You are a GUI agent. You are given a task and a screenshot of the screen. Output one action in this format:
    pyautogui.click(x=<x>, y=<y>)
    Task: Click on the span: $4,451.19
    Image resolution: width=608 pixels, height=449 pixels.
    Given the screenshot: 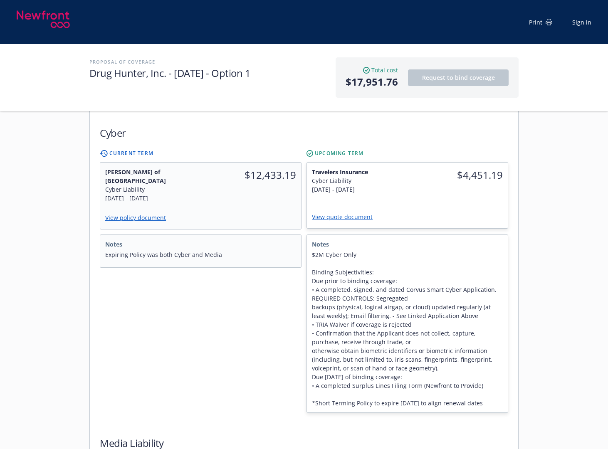 What is the action you would take?
    pyautogui.click(x=458, y=175)
    